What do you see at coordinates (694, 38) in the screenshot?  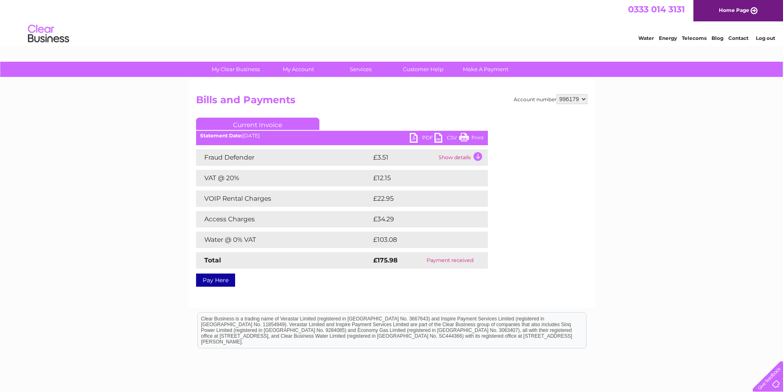 I see `a: Telecoms` at bounding box center [694, 38].